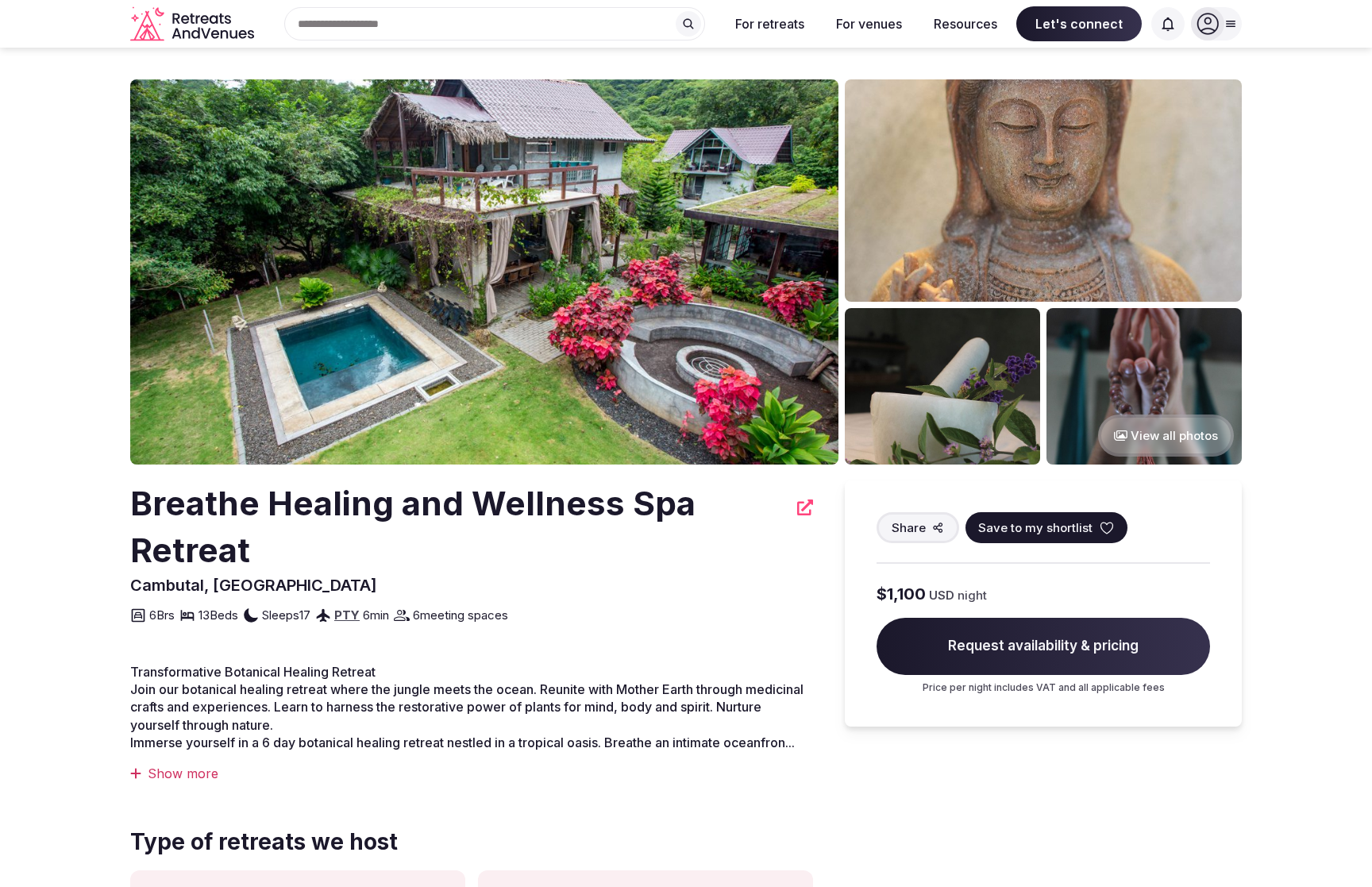 The width and height of the screenshot is (1372, 887). I want to click on span: Immerse yourself in a 6 day botanical healing retreat nestled in a tropical oasis. Breathe an int..., so click(462, 743).